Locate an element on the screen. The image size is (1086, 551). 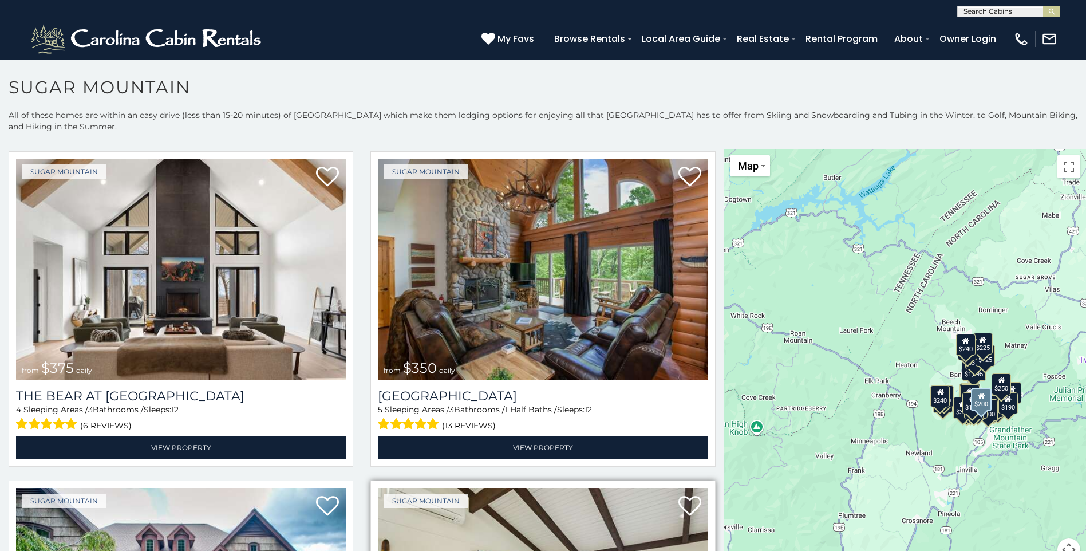
div: $170 is located at coordinates (967, 349).